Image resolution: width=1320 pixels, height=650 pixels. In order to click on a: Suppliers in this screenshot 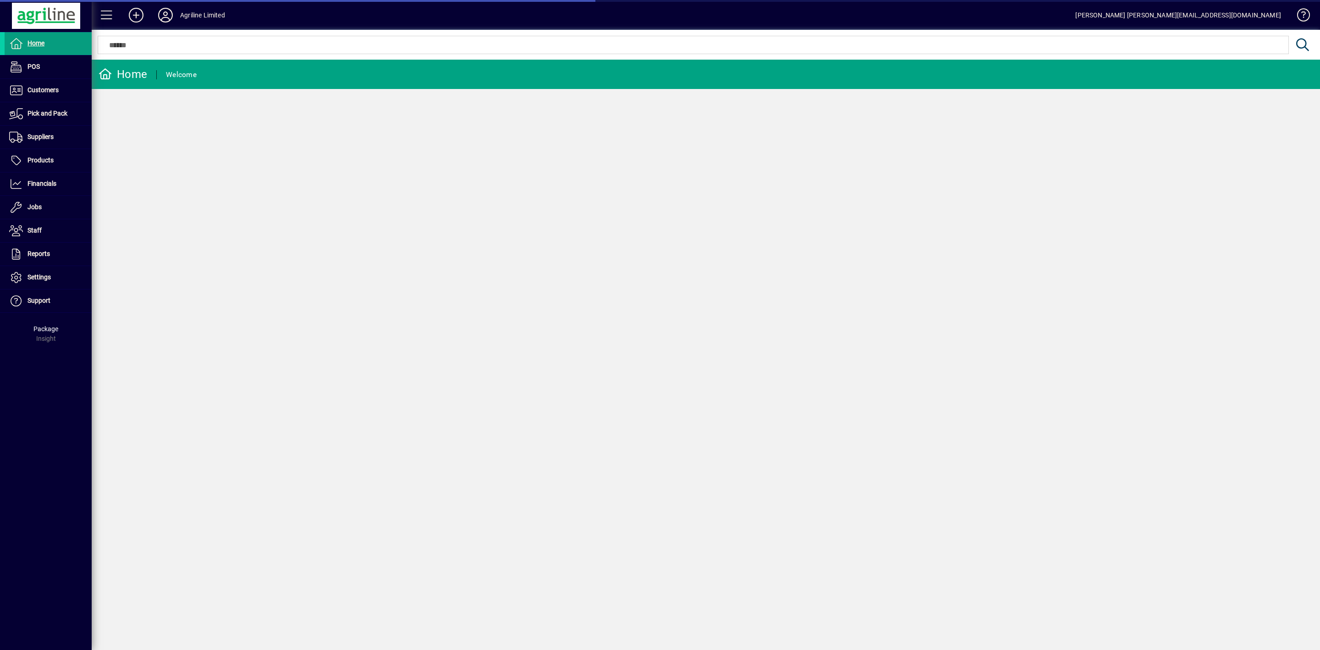, I will do `click(48, 137)`.